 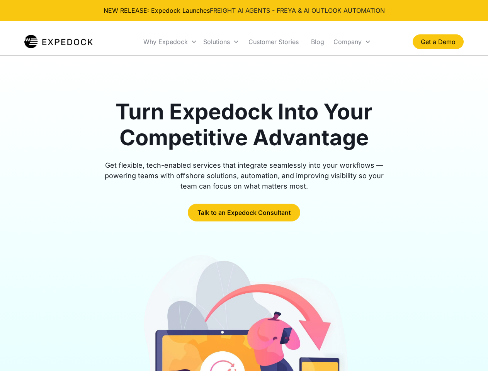 I want to click on a: Talk to an Expedock Consultant, so click(x=244, y=213).